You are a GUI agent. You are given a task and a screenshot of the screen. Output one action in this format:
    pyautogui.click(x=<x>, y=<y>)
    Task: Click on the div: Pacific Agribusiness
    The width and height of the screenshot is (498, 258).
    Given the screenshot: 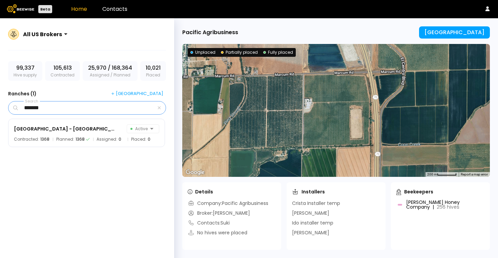 What is the action you would take?
    pyautogui.click(x=210, y=33)
    